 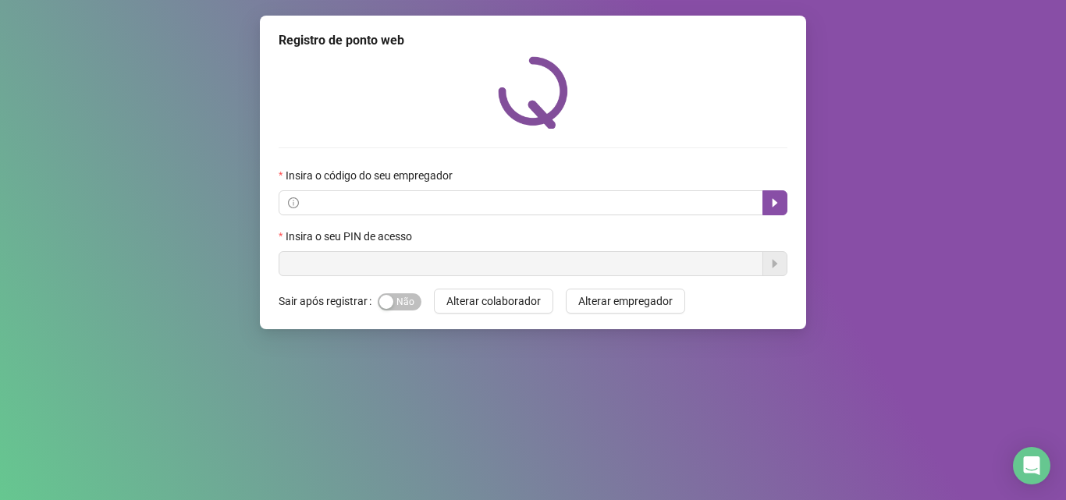 What do you see at coordinates (1032, 466) in the screenshot?
I see `div: Open Intercom Messenger` at bounding box center [1032, 466].